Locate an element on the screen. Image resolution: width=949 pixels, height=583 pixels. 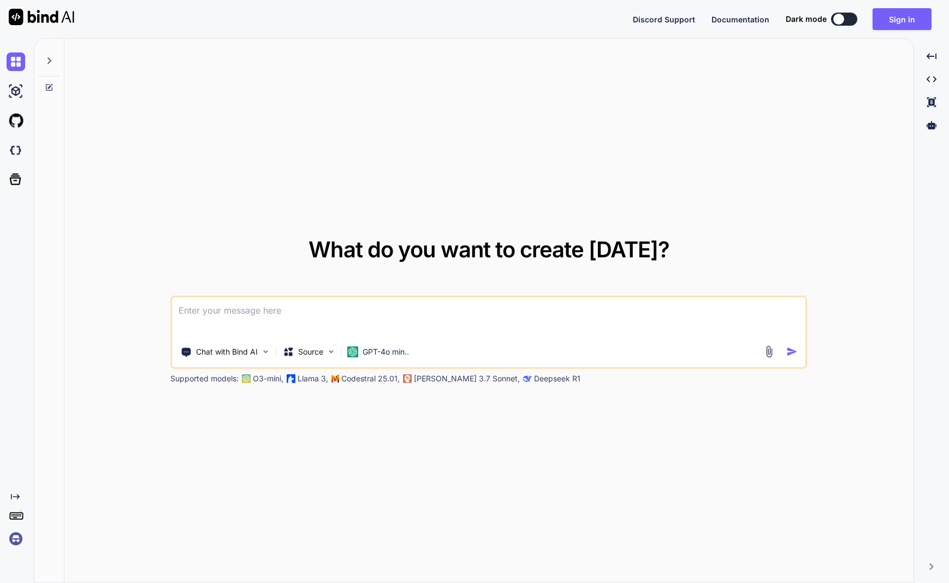
img: signin is located at coordinates (16, 539).